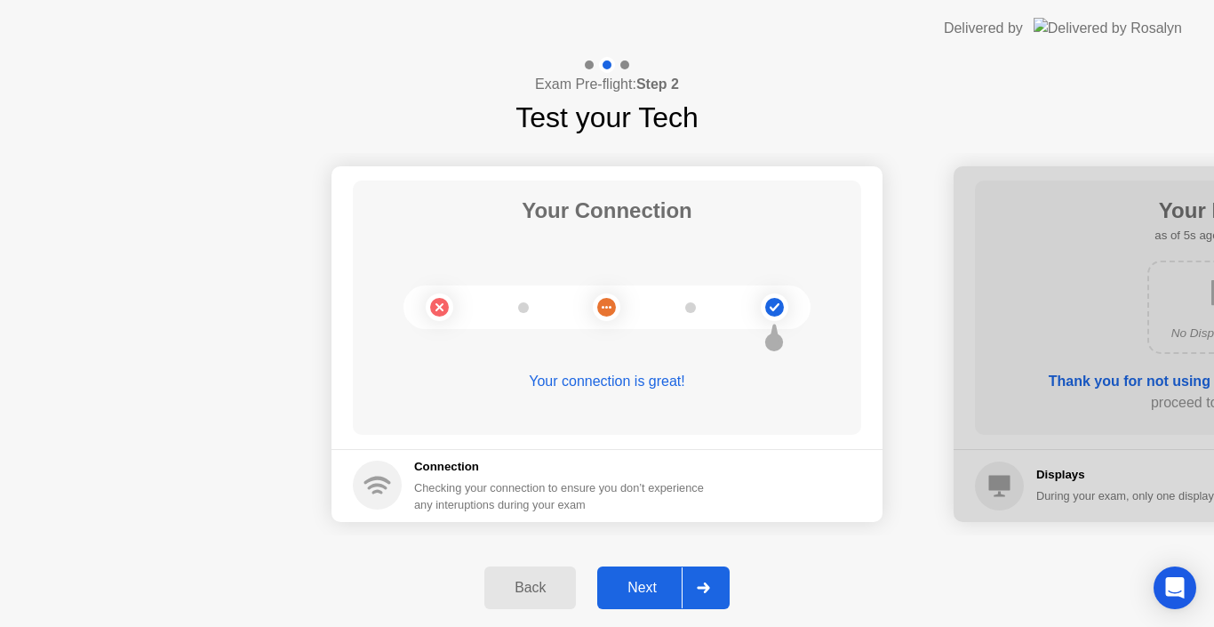 This screenshot has width=1214, height=627. I want to click on h1: Your Connection, so click(607, 211).